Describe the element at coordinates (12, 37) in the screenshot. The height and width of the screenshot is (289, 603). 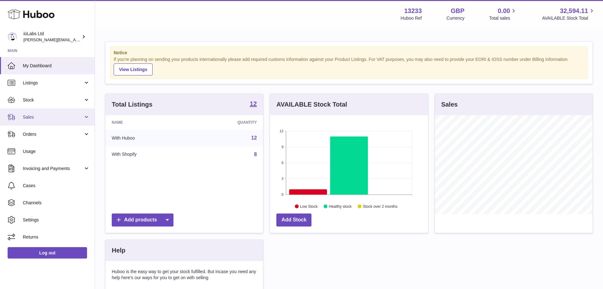
I see `img: annunziata@iulabs.co` at that location.